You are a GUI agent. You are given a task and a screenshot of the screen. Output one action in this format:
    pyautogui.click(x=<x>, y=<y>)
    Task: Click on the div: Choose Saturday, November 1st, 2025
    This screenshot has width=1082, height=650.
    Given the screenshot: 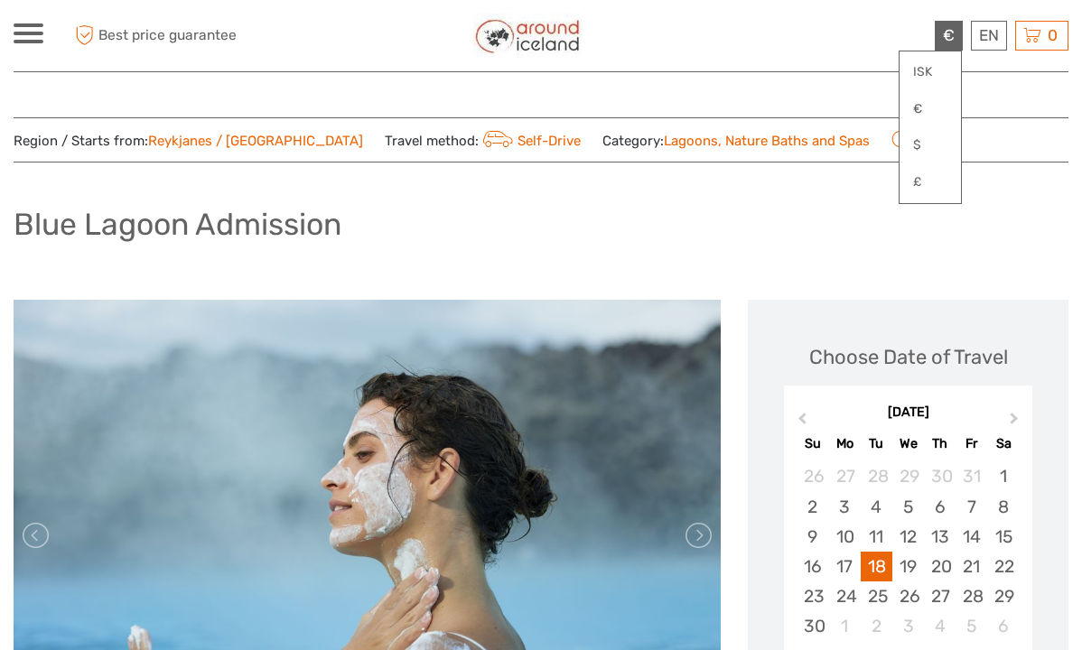 What is the action you would take?
    pyautogui.click(x=1002, y=476)
    